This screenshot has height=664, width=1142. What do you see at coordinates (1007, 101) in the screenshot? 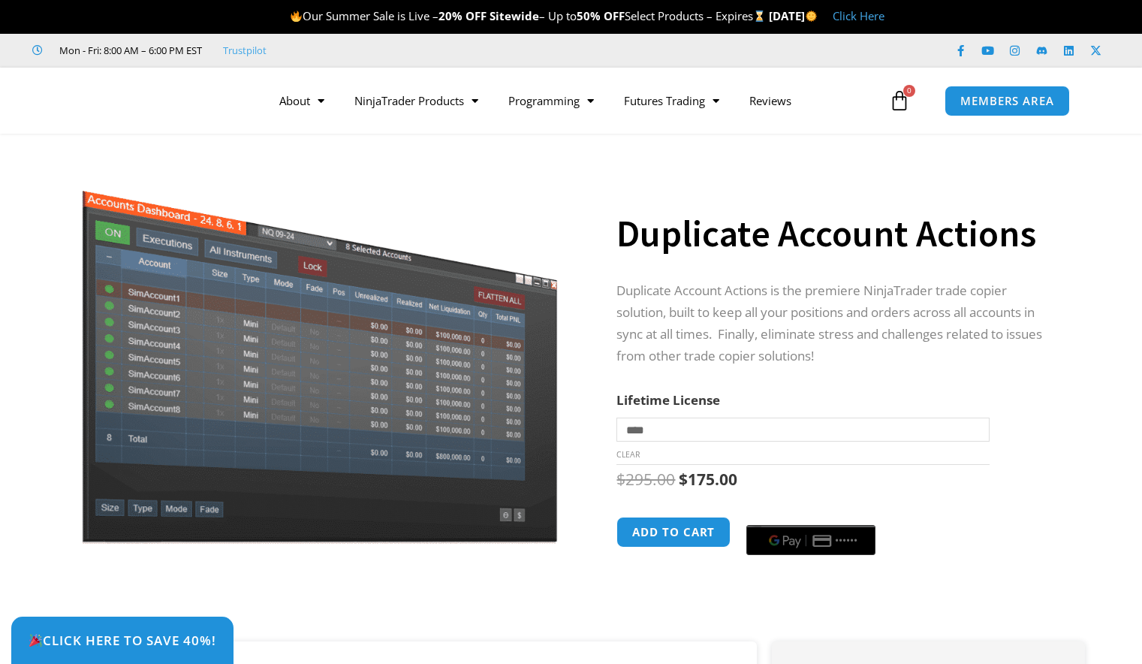
I see `a: MEMBERS AREA` at bounding box center [1007, 101].